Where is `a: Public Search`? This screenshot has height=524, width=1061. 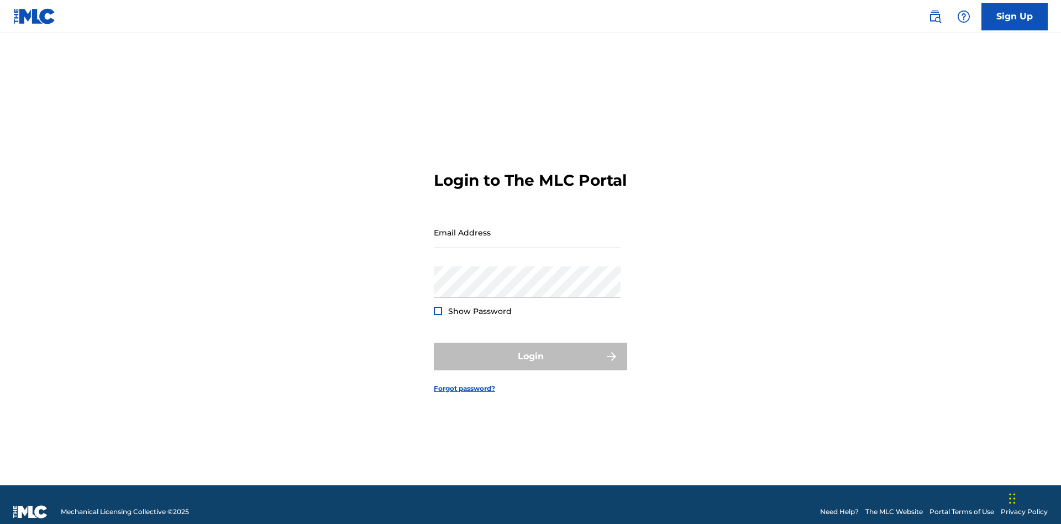 a: Public Search is located at coordinates (935, 17).